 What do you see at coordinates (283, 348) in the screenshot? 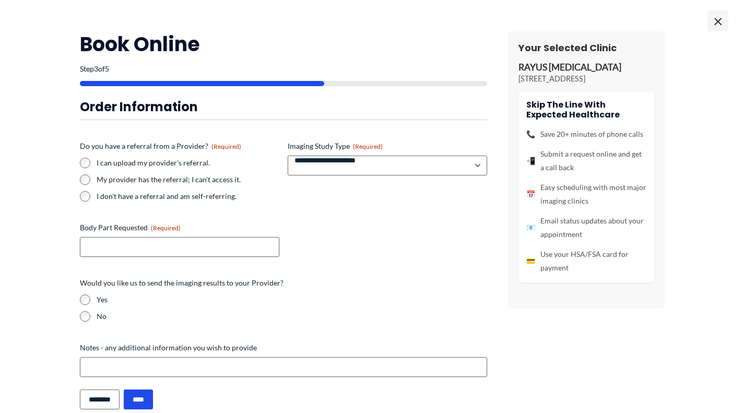
I see `label: Notes - any additional information you wish to provide` at bounding box center [283, 348].